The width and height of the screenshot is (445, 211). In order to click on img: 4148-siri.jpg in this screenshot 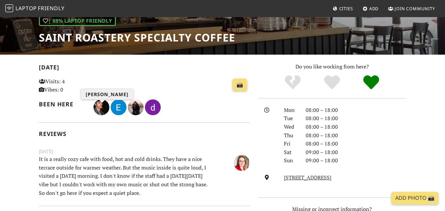, I will do `click(242, 163)`.